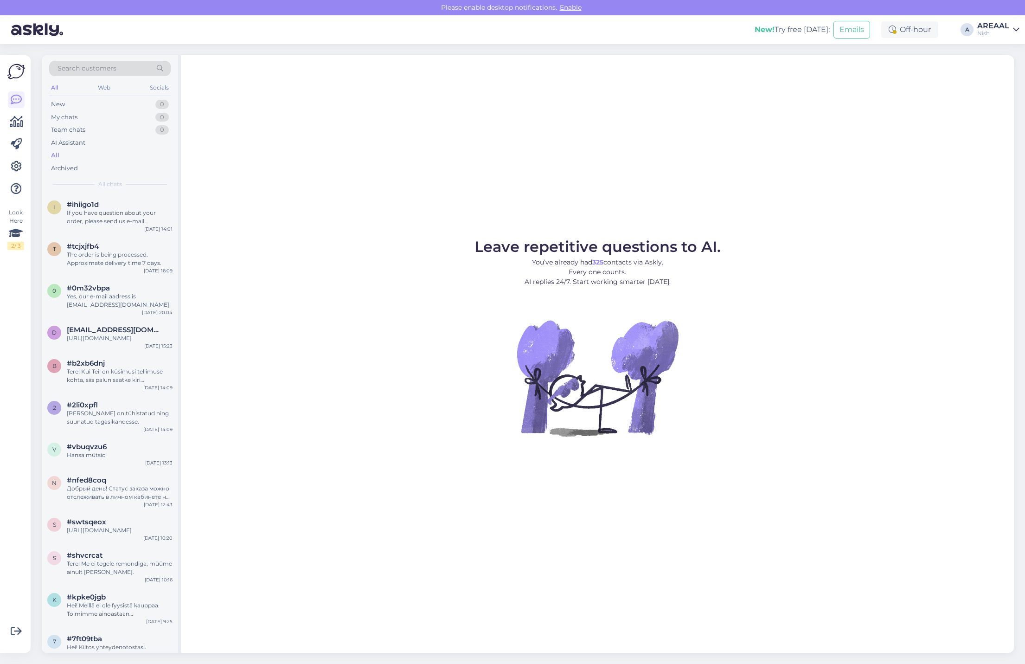 The height and width of the screenshot is (664, 1025). I want to click on div: AREAAL, so click(993, 26).